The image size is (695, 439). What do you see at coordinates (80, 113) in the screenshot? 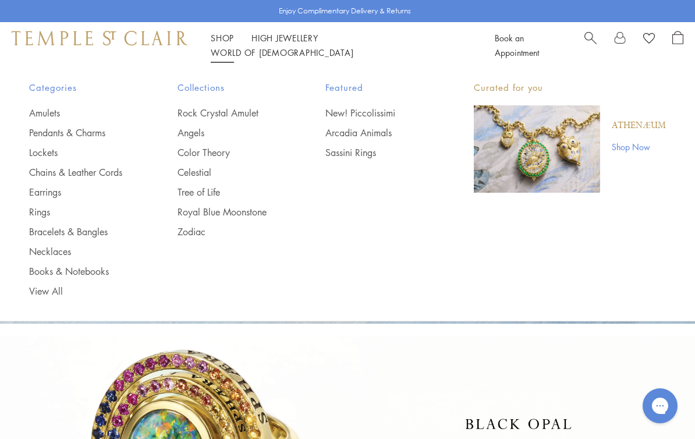
I see `a: Amulets` at bounding box center [80, 113].